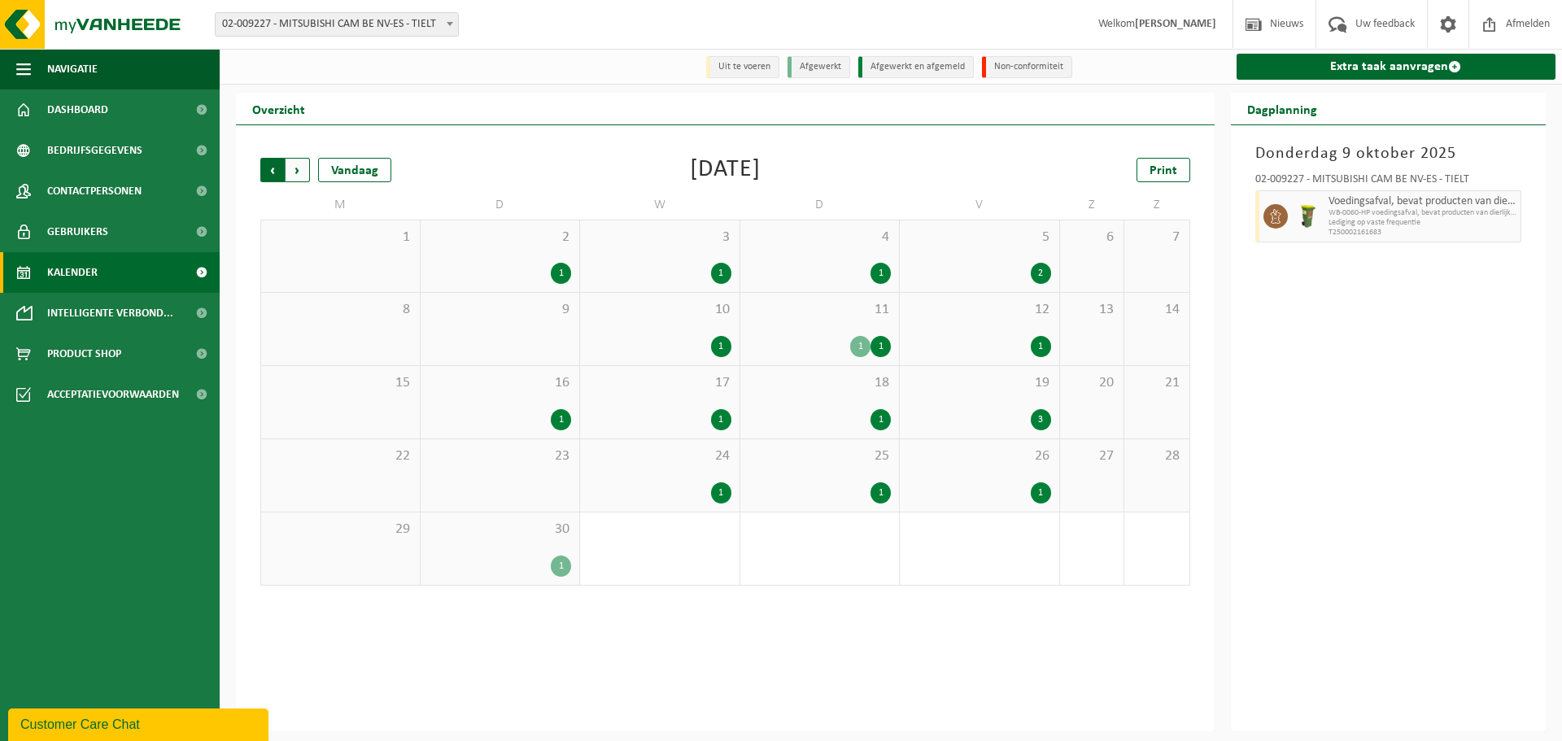 This screenshot has width=1562, height=741. I want to click on div: 2, so click(1040, 273).